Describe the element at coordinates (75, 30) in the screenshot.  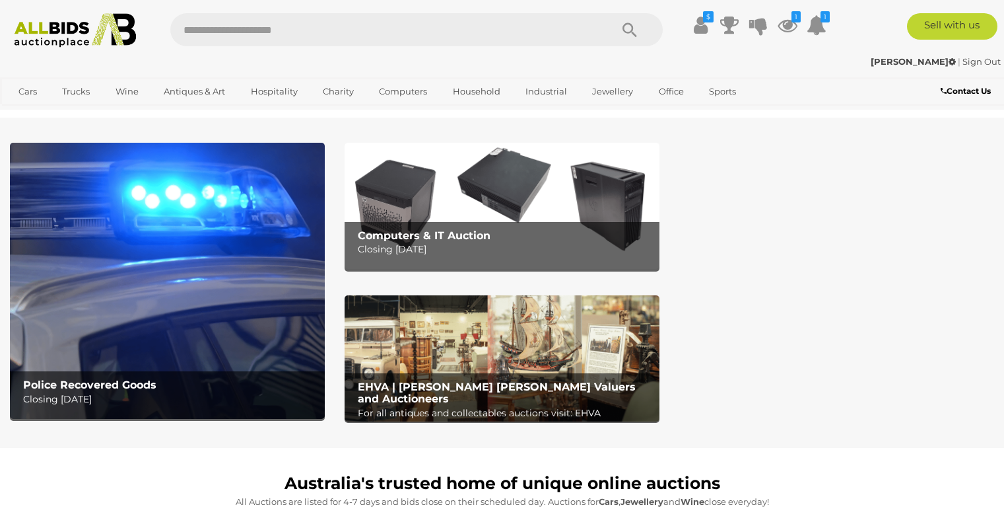
I see `img: Allbids.com.au` at that location.